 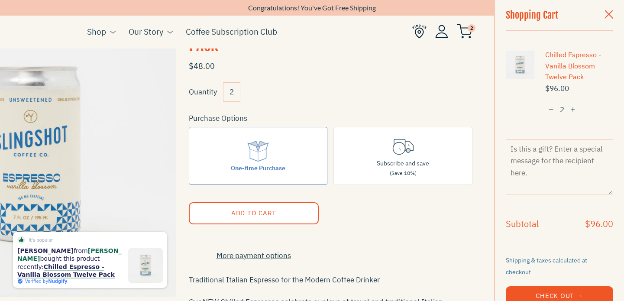 I want to click on small: Shipping & taxes calculated at checkout, so click(x=546, y=266).